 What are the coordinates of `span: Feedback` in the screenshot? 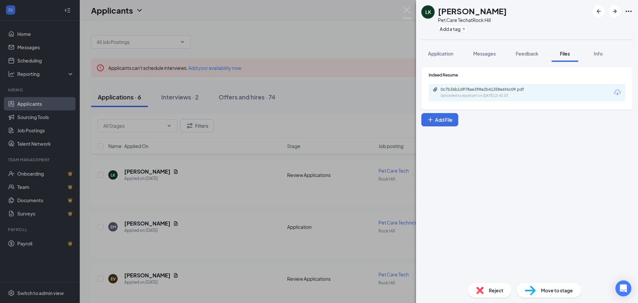 It's located at (527, 53).